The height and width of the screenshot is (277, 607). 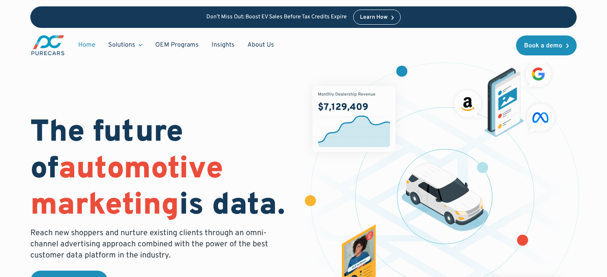 I want to click on div: Book a demo, so click(x=543, y=46).